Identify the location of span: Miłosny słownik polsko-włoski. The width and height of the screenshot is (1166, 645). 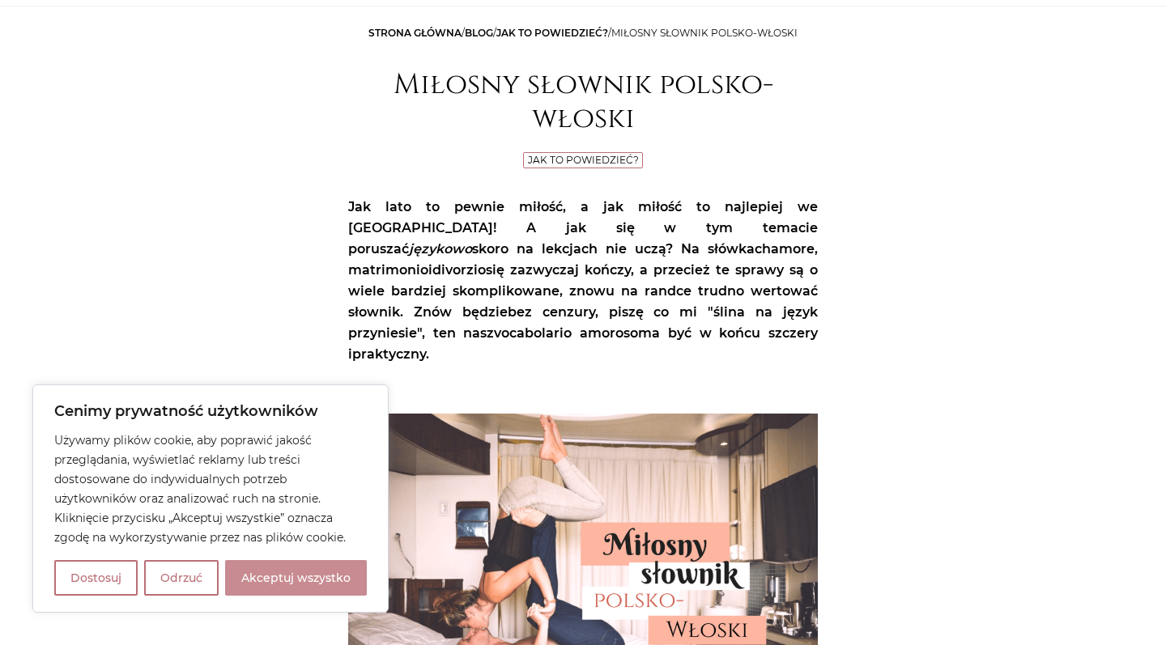
(704, 32).